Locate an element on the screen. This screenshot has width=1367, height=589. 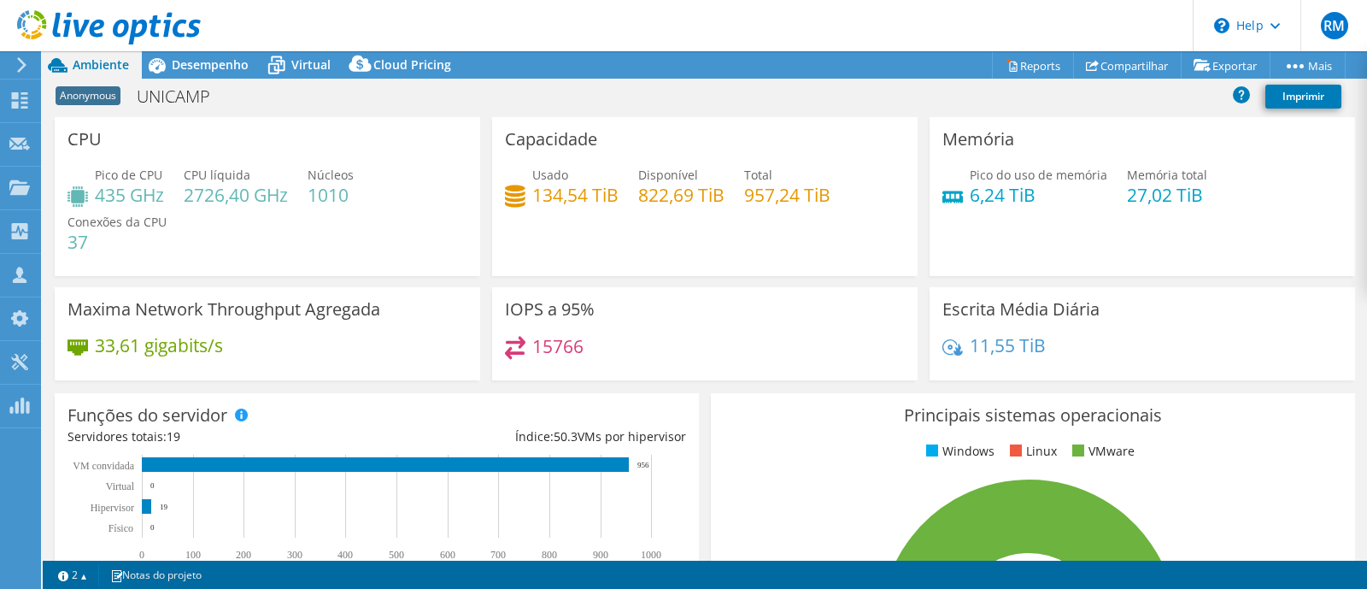
div: Índice: VMs por hipervisor is located at coordinates (532, 437).